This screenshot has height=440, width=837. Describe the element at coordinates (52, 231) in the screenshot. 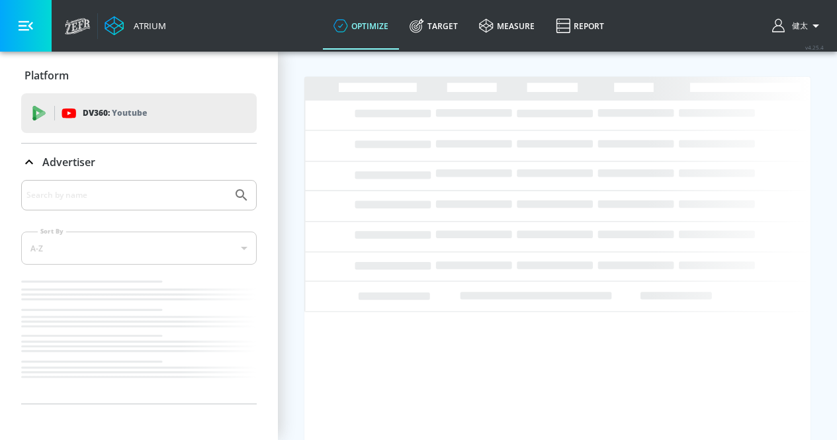

I see `label: Sort By` at that location.